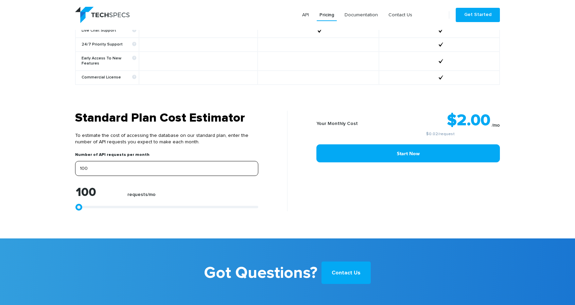  Describe the element at coordinates (109, 45) in the screenshot. I see `b: 24/7 Priority Support` at that location.